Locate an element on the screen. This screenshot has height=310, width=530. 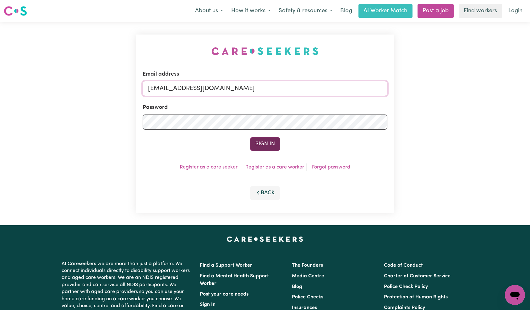
input: Email address is located at coordinates (265, 89).